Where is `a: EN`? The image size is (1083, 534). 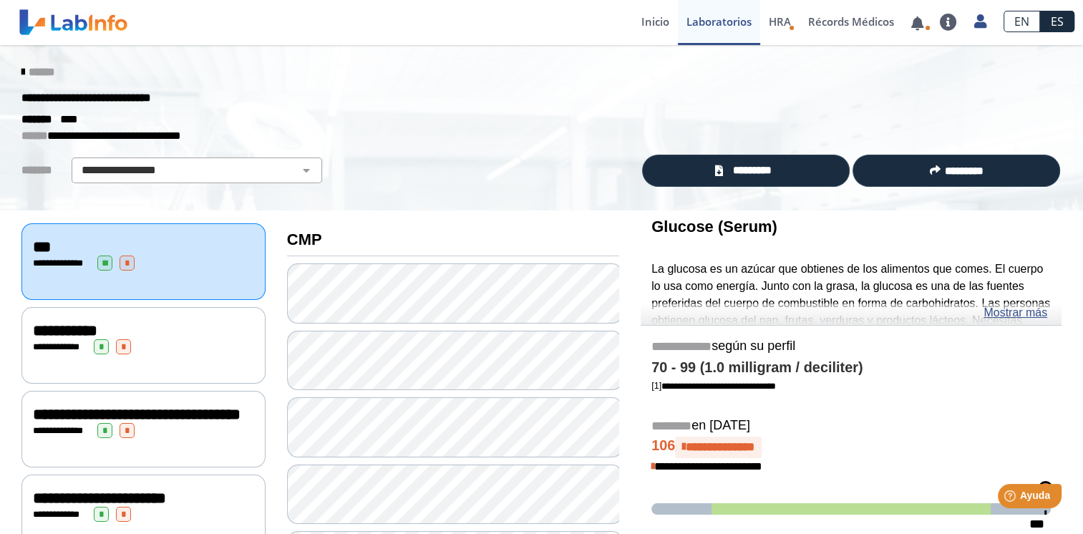 a: EN is located at coordinates (1021, 21).